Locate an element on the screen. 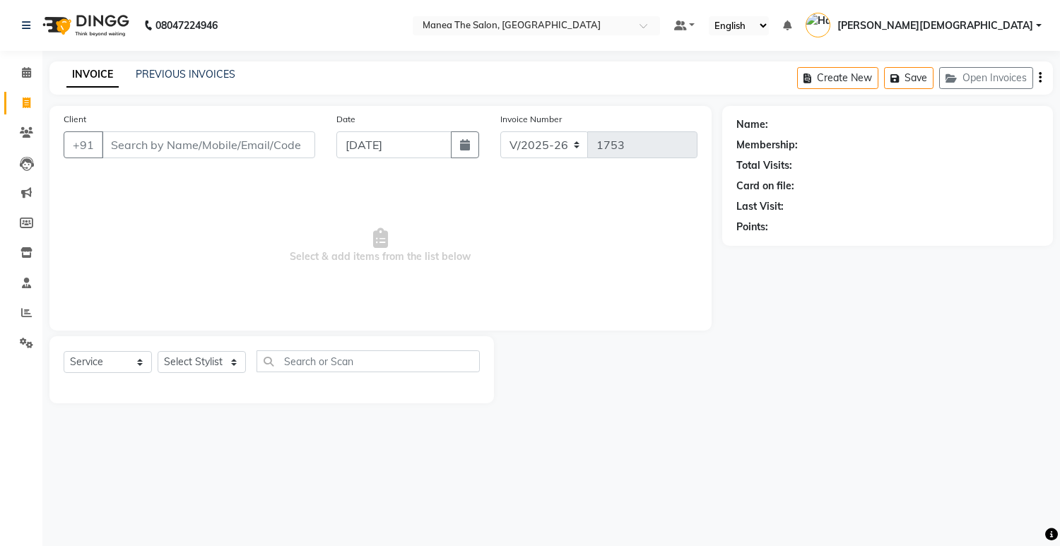 This screenshot has width=1060, height=546. div: Total Visits: is located at coordinates (764, 165).